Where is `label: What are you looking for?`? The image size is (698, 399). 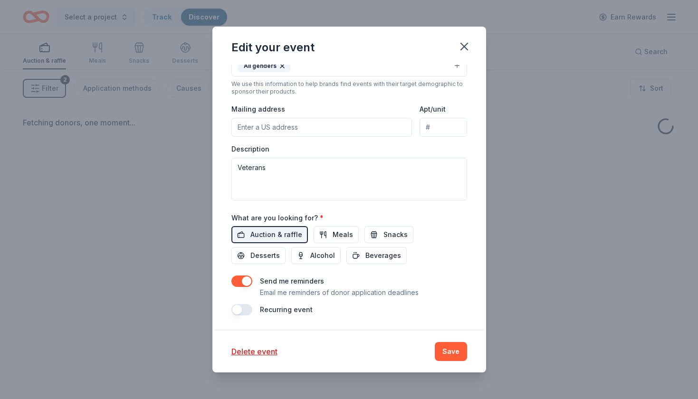
label: What are you looking for? is located at coordinates (277, 218).